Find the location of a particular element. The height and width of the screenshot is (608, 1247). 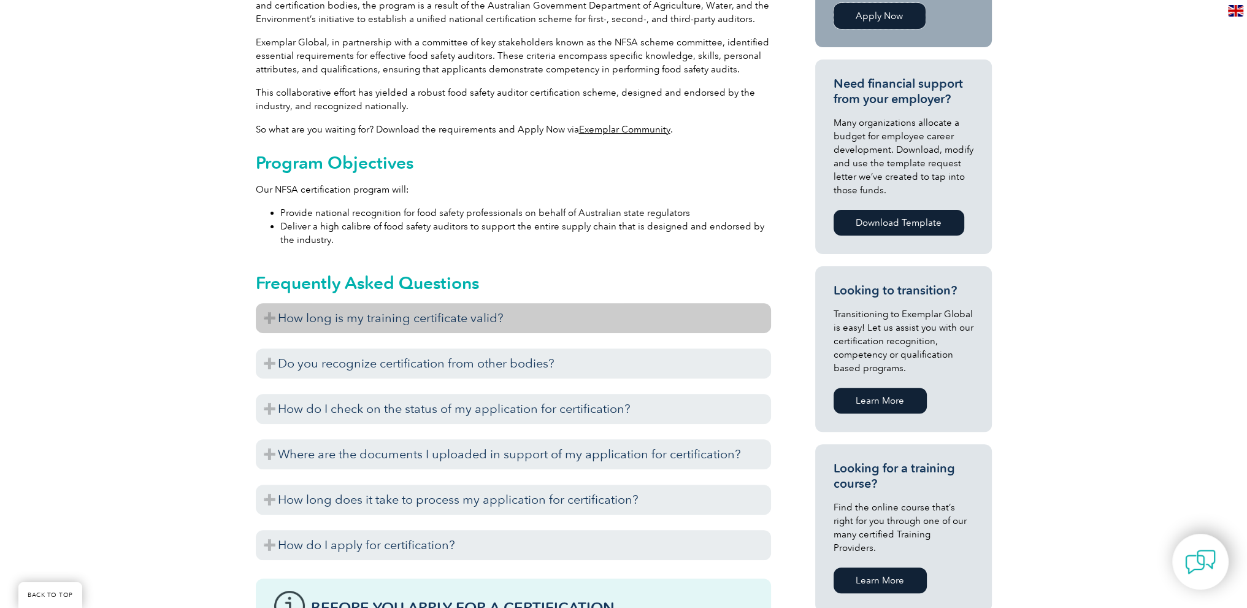

h3: How long does it take to process my application for certification? is located at coordinates (513, 499).